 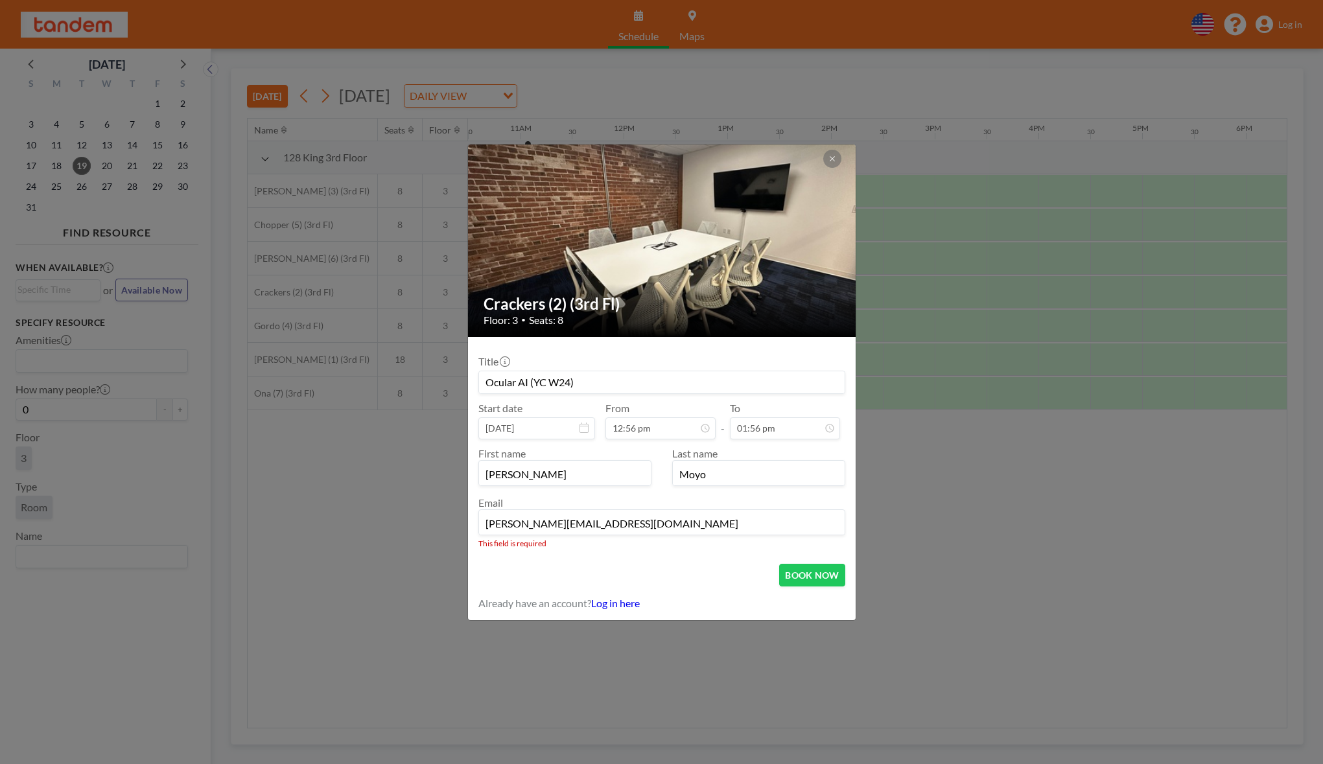 I want to click on label: First name, so click(x=502, y=453).